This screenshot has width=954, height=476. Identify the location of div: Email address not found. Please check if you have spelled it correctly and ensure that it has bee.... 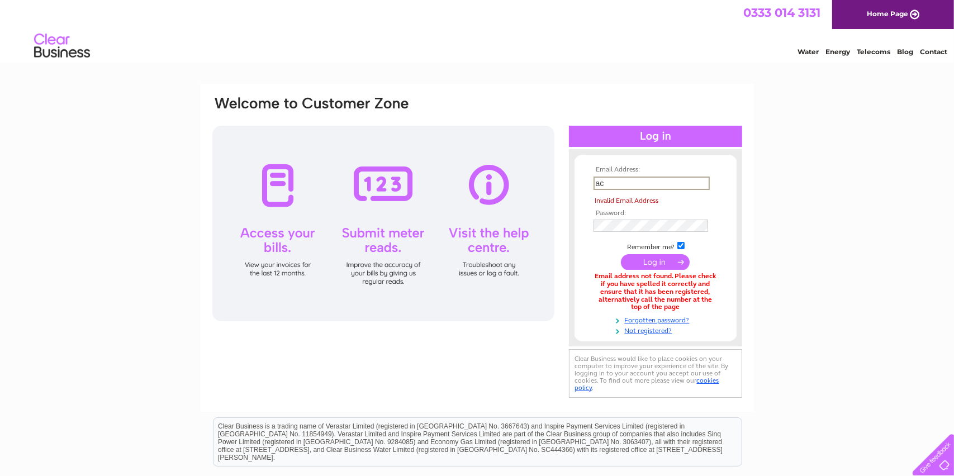
(655, 292).